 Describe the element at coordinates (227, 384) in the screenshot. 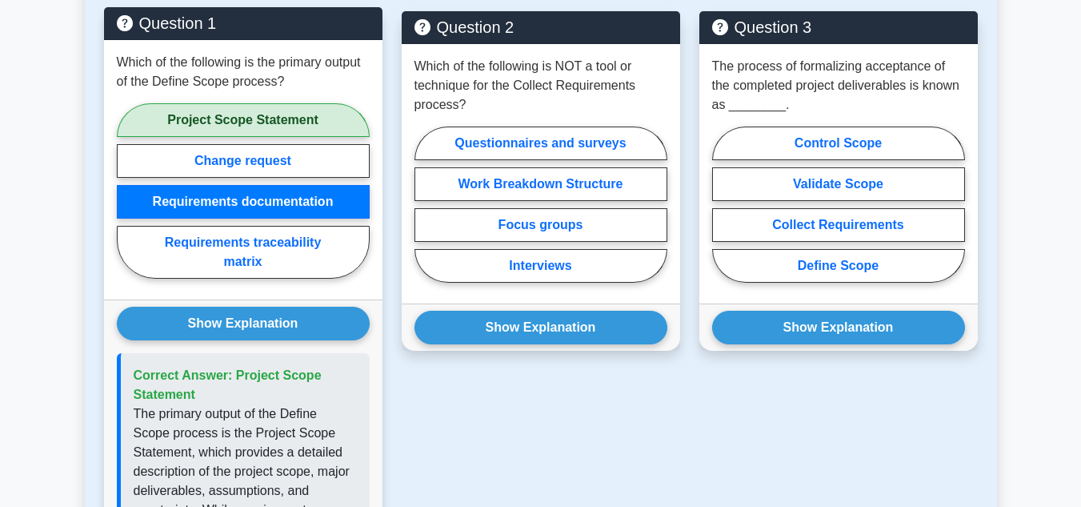

I see `span: Correct Answer: Project Scope Statement` at that location.